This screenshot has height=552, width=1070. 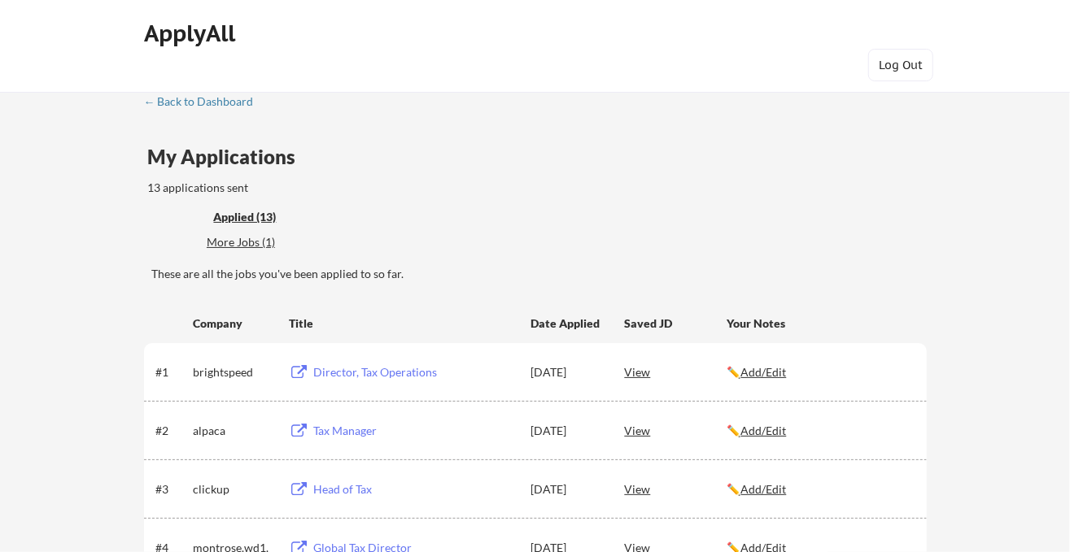 What do you see at coordinates (172, 373) in the screenshot?
I see `div: #1` at bounding box center [172, 373].